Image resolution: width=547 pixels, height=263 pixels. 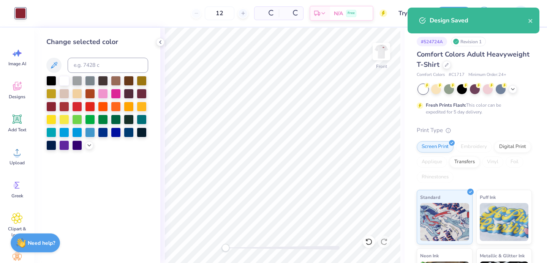 What do you see at coordinates (226, 248) in the screenshot?
I see `div: Accessibility label` at bounding box center [226, 248].